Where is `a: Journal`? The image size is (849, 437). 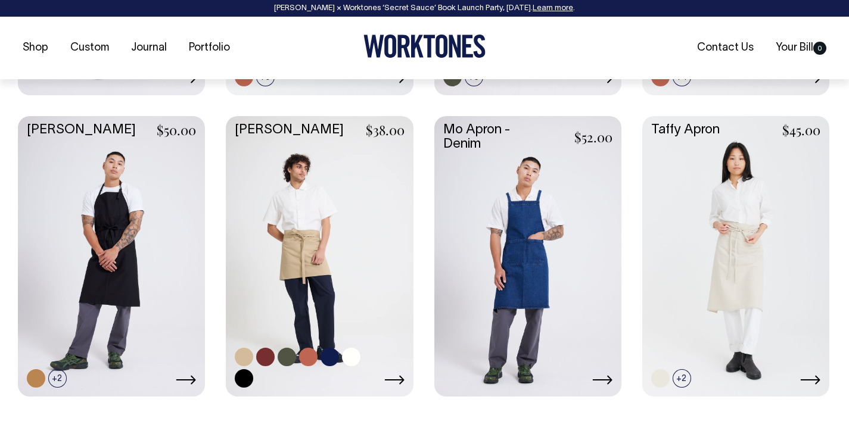 a: Journal is located at coordinates (149, 48).